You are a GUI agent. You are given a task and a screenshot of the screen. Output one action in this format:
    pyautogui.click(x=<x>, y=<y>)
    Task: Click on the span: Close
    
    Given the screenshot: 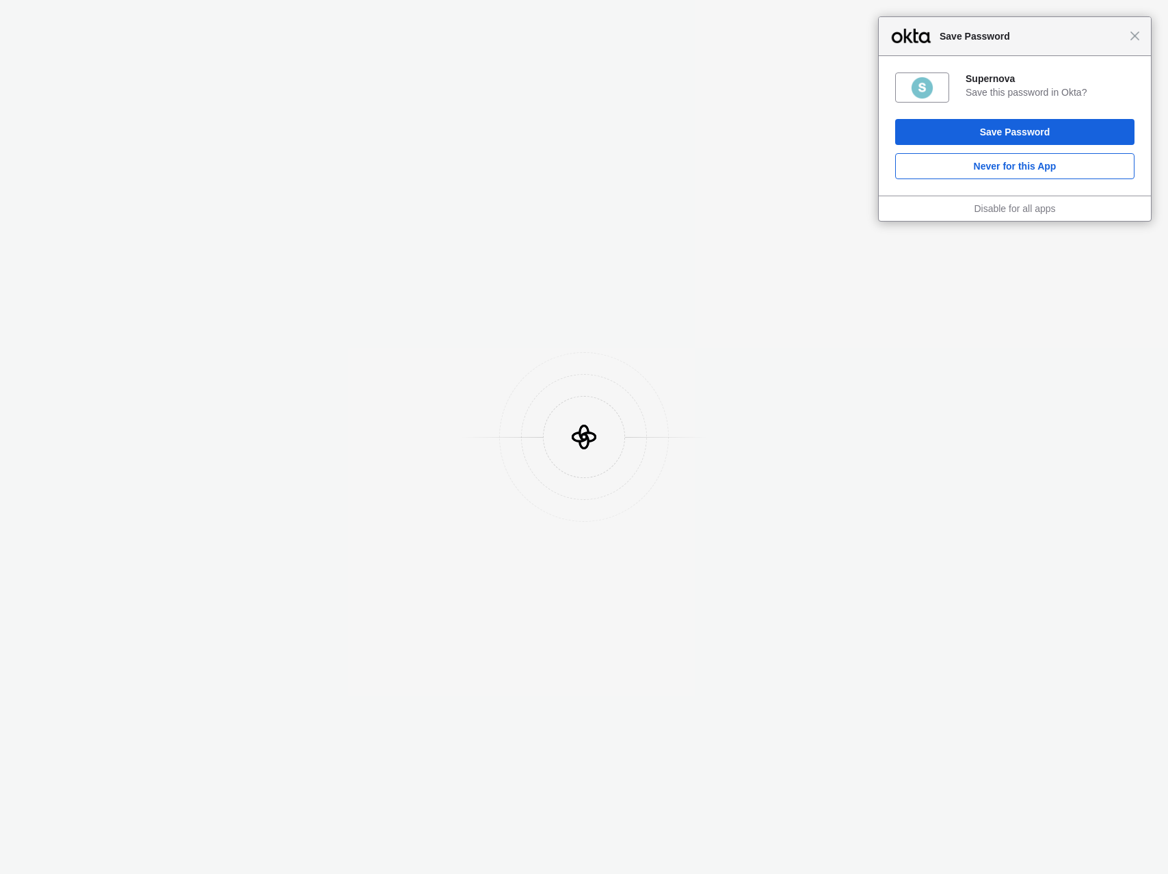 What is the action you would take?
    pyautogui.click(x=1134, y=36)
    